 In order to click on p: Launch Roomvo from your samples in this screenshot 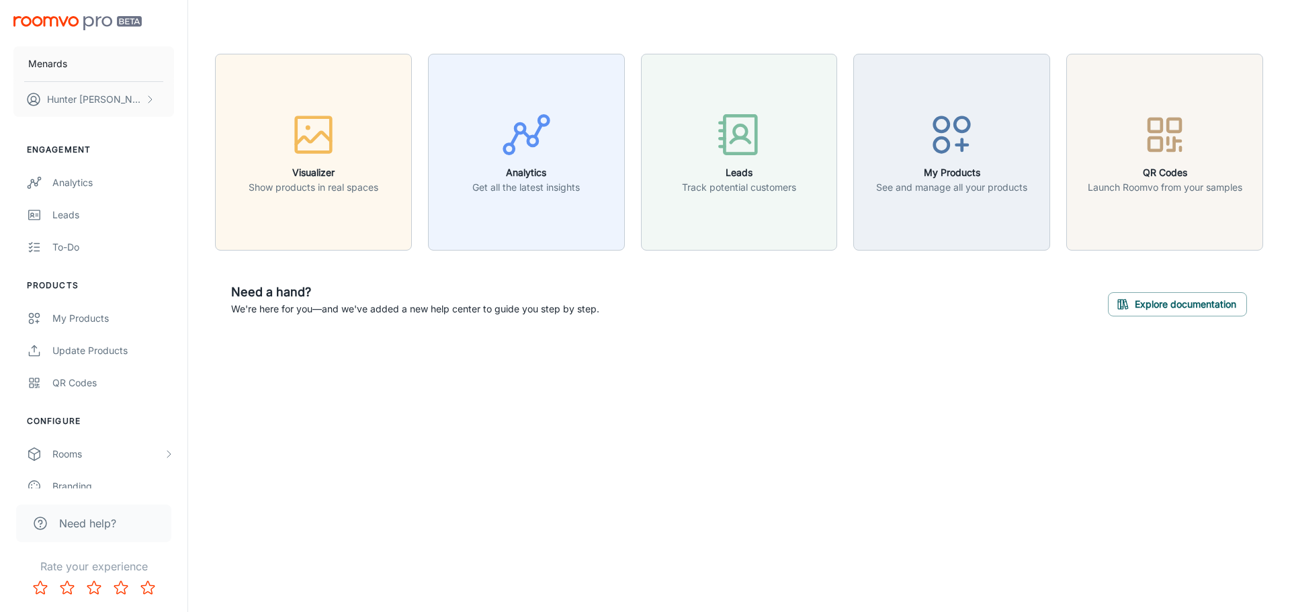, I will do `click(1165, 187)`.